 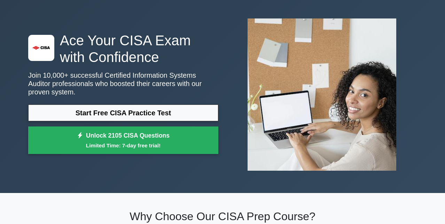 I want to click on p: Join 10,000+ successful Certified Information Systems Auditor professionals who boosted their car..., so click(x=123, y=84).